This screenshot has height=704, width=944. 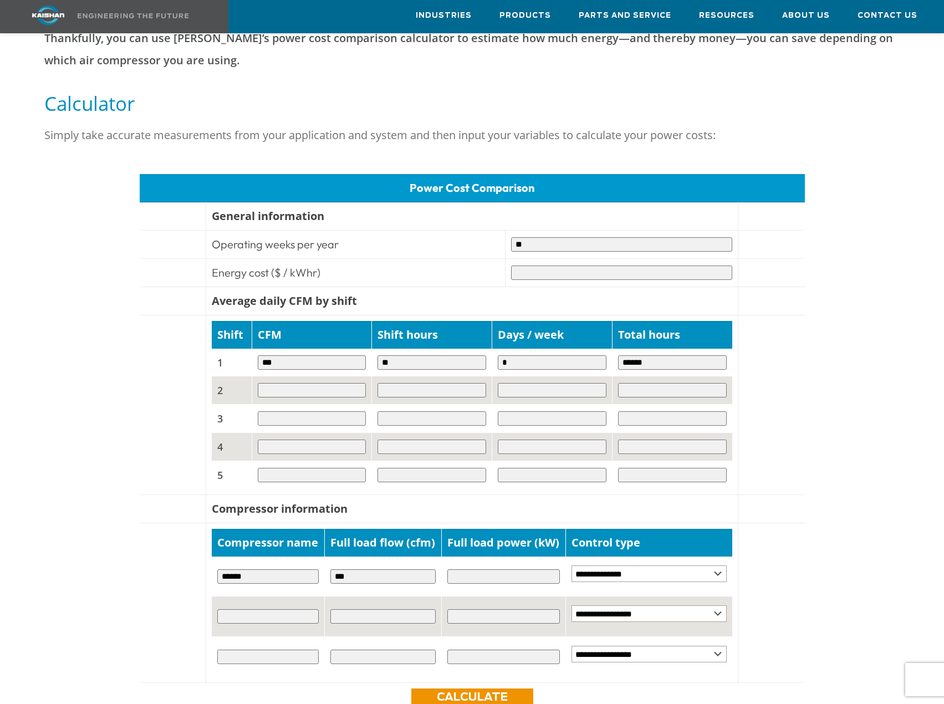 What do you see at coordinates (383, 543) in the screenshot?
I see `td: Full load flow (cfm)` at bounding box center [383, 543].